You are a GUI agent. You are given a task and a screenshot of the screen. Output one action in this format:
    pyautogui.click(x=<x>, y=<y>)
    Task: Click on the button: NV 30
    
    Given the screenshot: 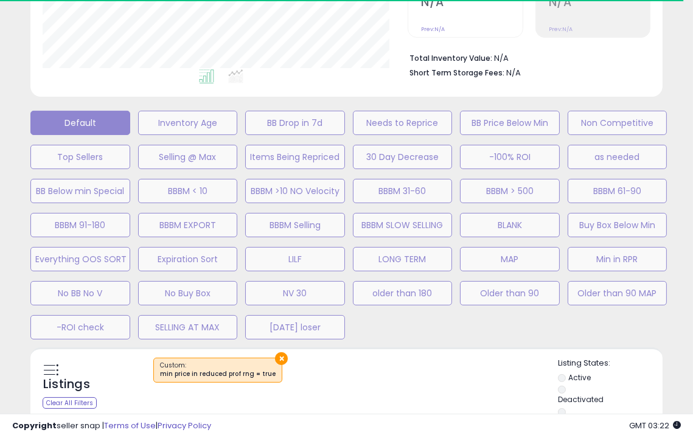 What is the action you would take?
    pyautogui.click(x=295, y=293)
    